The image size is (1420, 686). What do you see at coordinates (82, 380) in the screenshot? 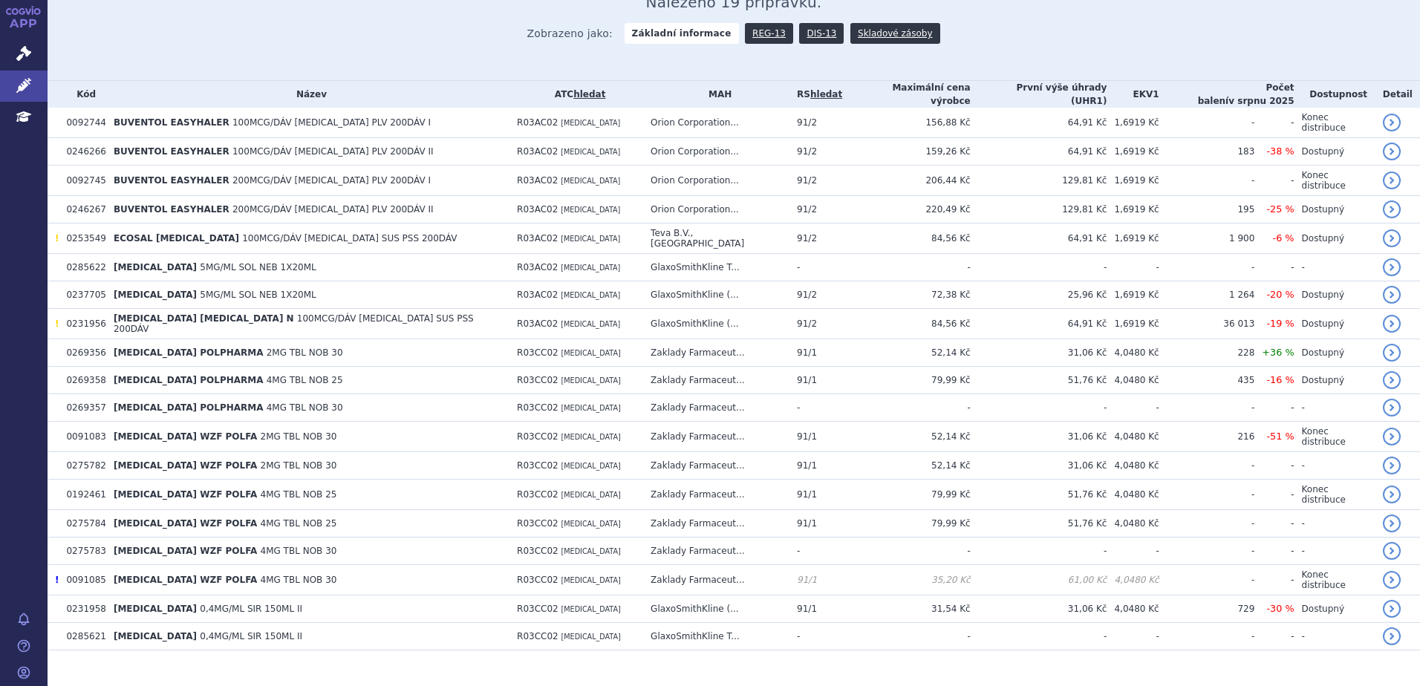
I see `td: 0269358` at bounding box center [82, 380].